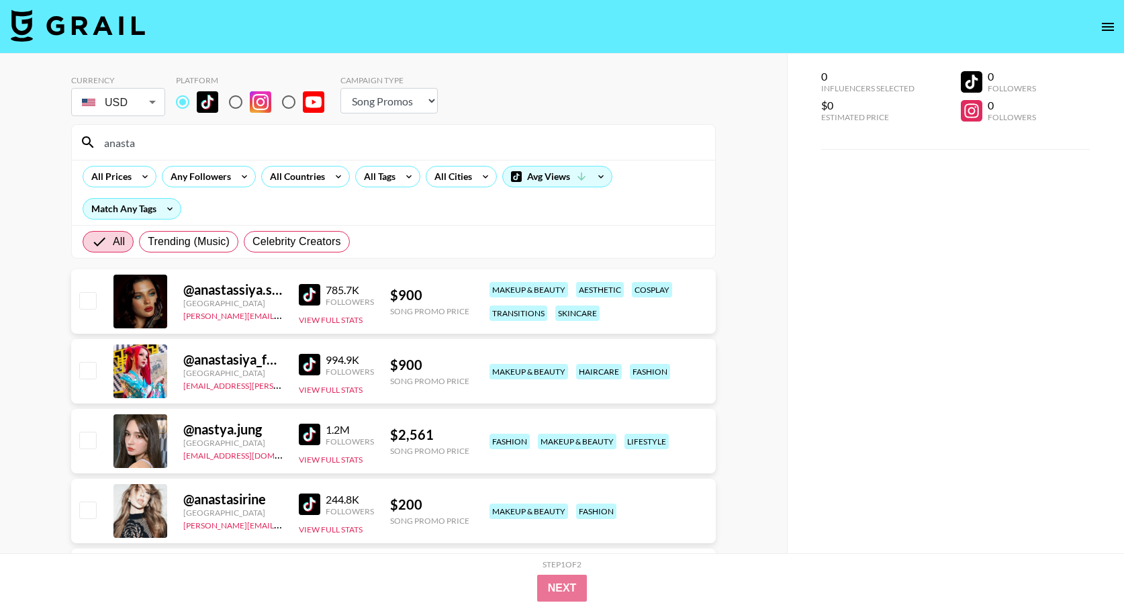 This screenshot has height=607, width=1124. I want to click on button: open drawer, so click(1108, 27).